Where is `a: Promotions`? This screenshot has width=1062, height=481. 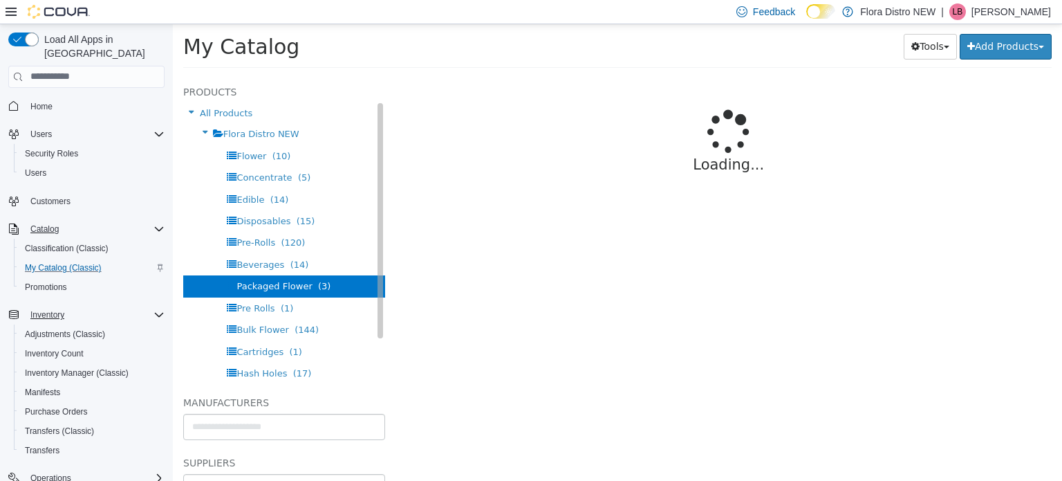
a: Promotions is located at coordinates (46, 287).